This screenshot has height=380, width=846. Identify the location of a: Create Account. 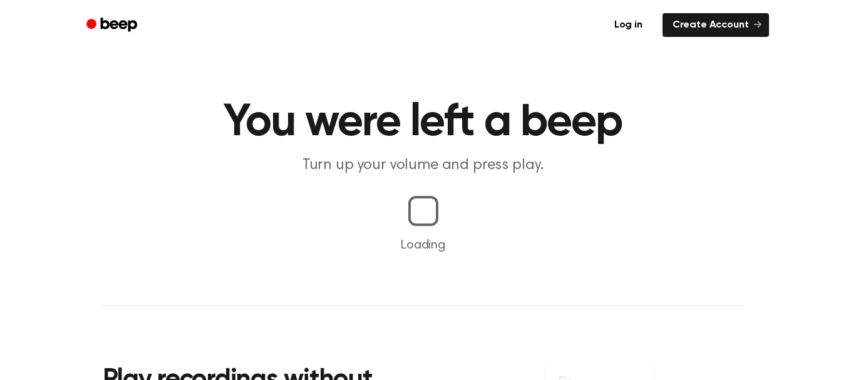
(716, 25).